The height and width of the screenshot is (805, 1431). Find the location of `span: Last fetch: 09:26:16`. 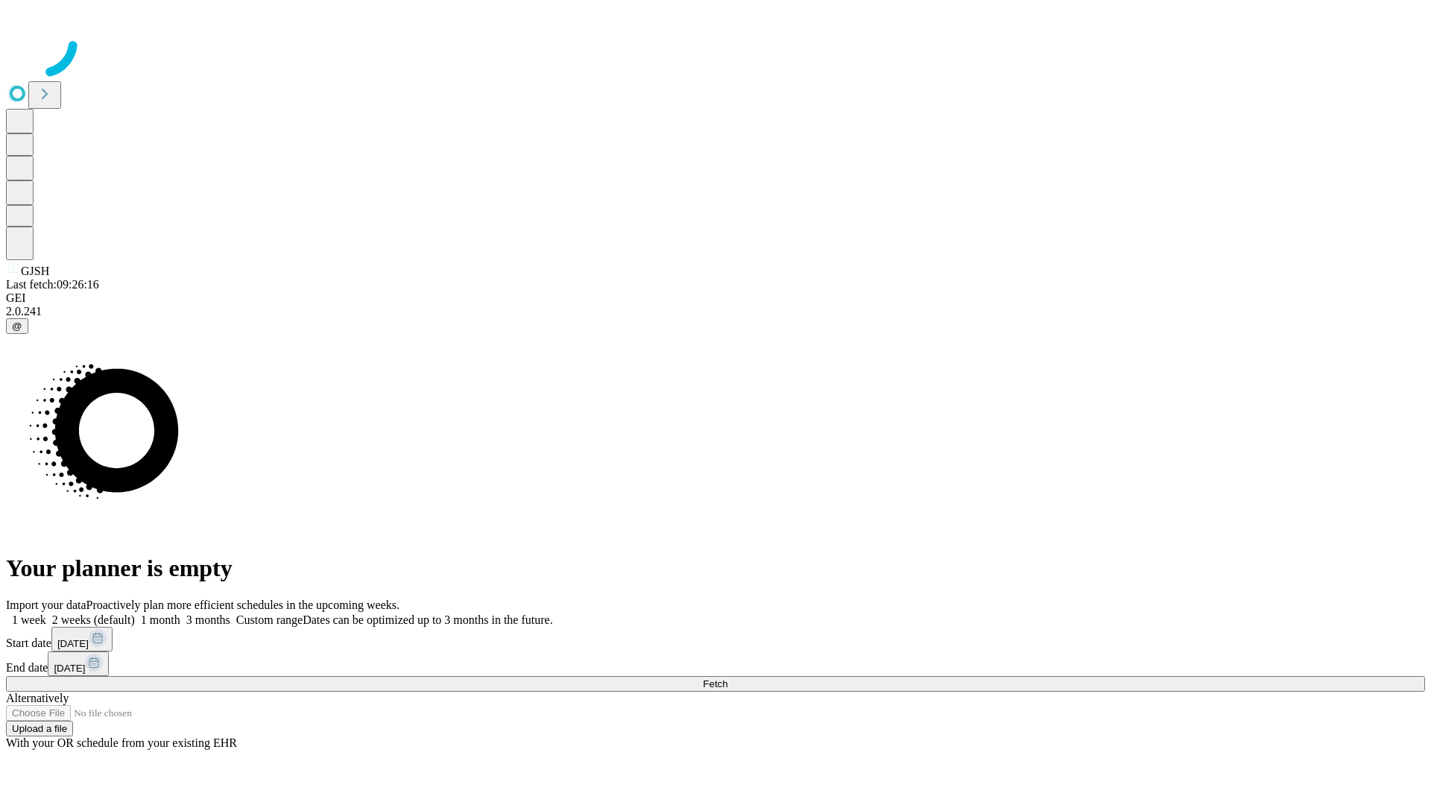

span: Last fetch: 09:26:16 is located at coordinates (52, 284).